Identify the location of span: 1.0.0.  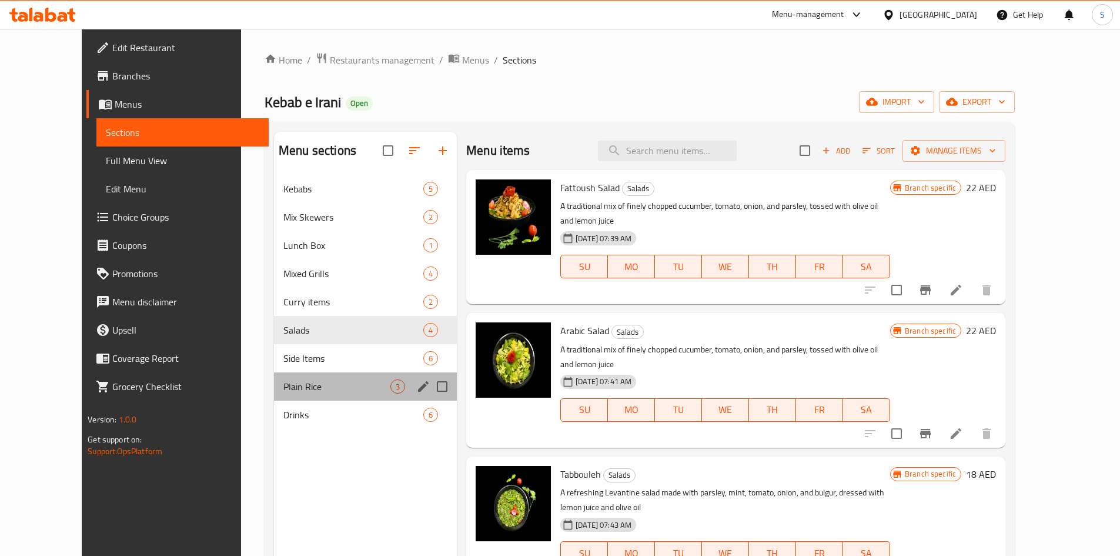
(127, 419).